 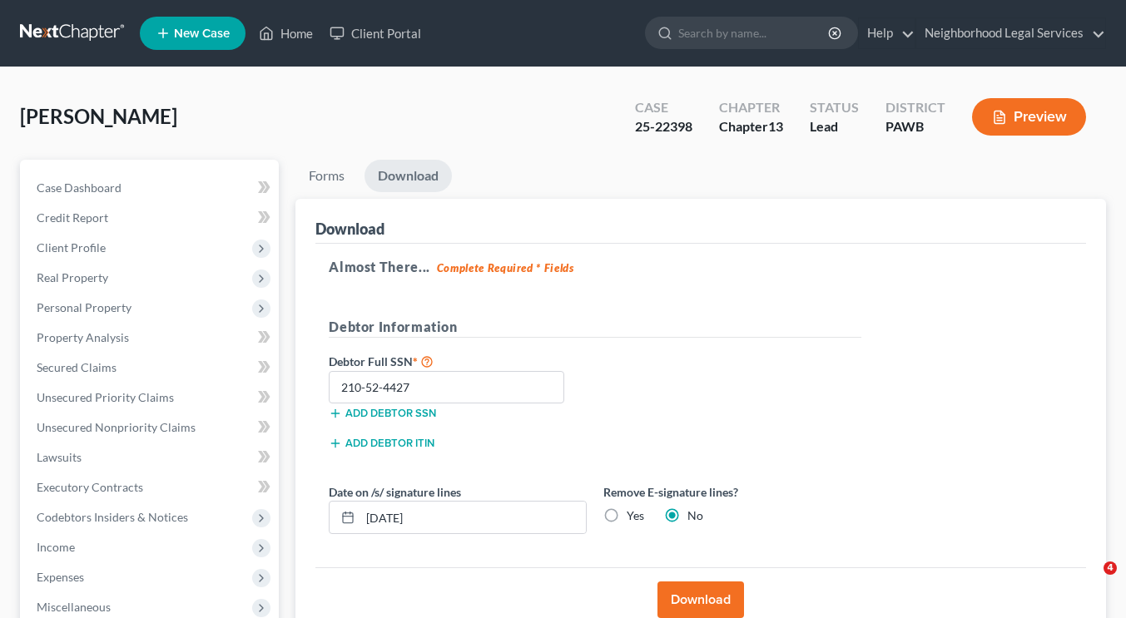 What do you see at coordinates (151, 368) in the screenshot?
I see `a: Secured Claims` at bounding box center [151, 368].